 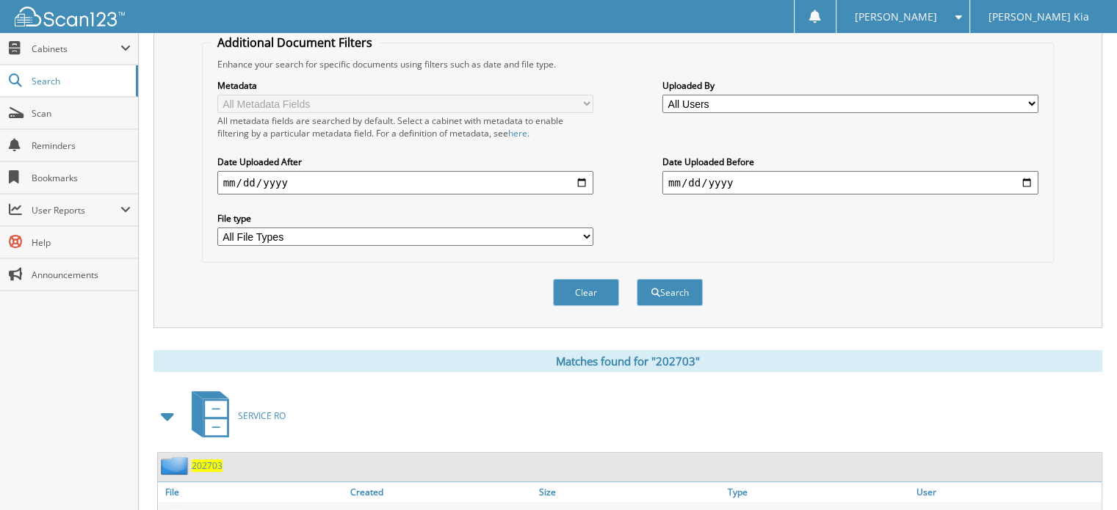 What do you see at coordinates (76, 48) in the screenshot?
I see `span: Cabinets` at bounding box center [76, 48].